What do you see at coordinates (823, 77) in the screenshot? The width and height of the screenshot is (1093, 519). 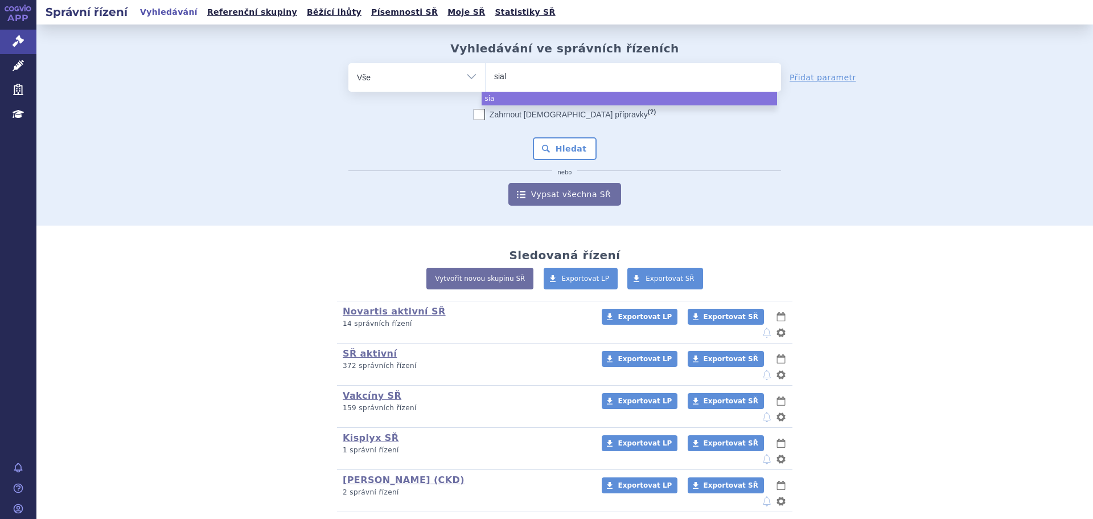 I see `a: Přidat parametr` at bounding box center [823, 77].